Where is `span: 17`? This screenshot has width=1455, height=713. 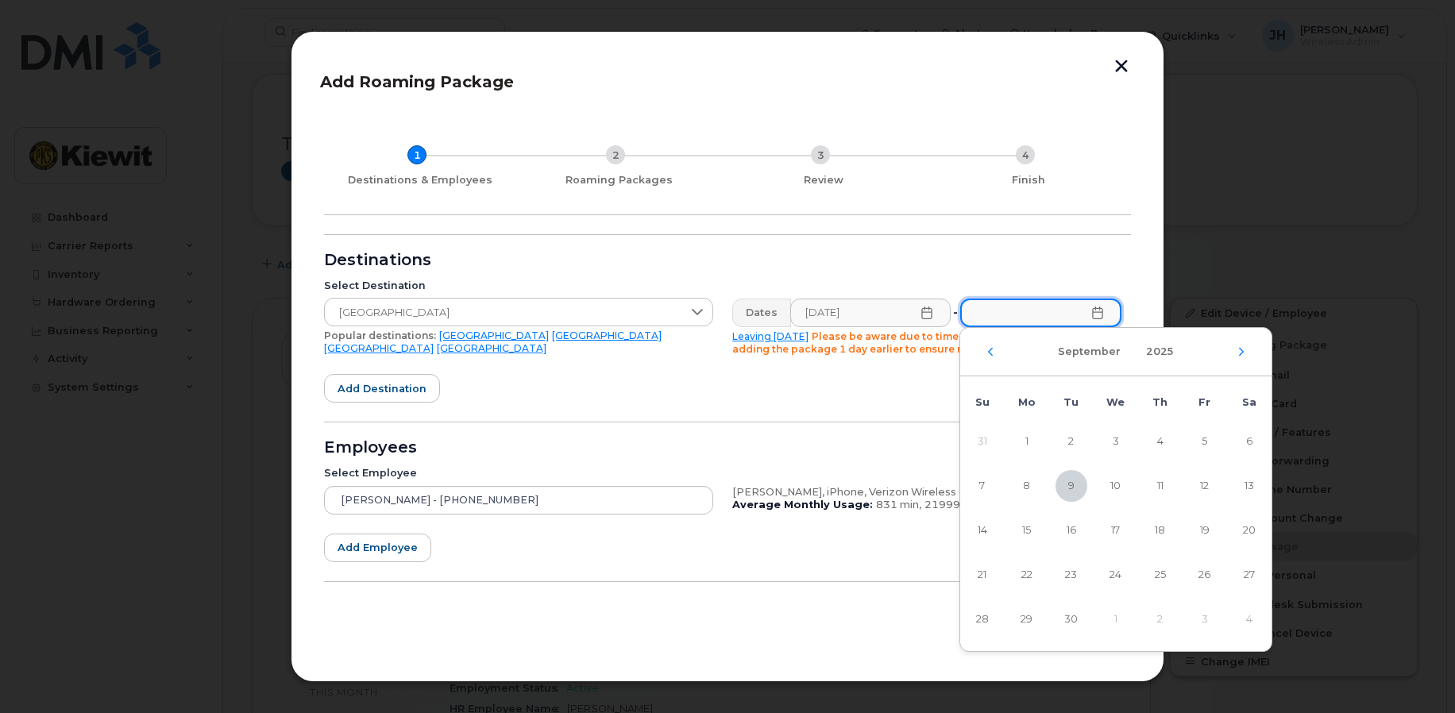
span: 17 is located at coordinates (1116, 531).